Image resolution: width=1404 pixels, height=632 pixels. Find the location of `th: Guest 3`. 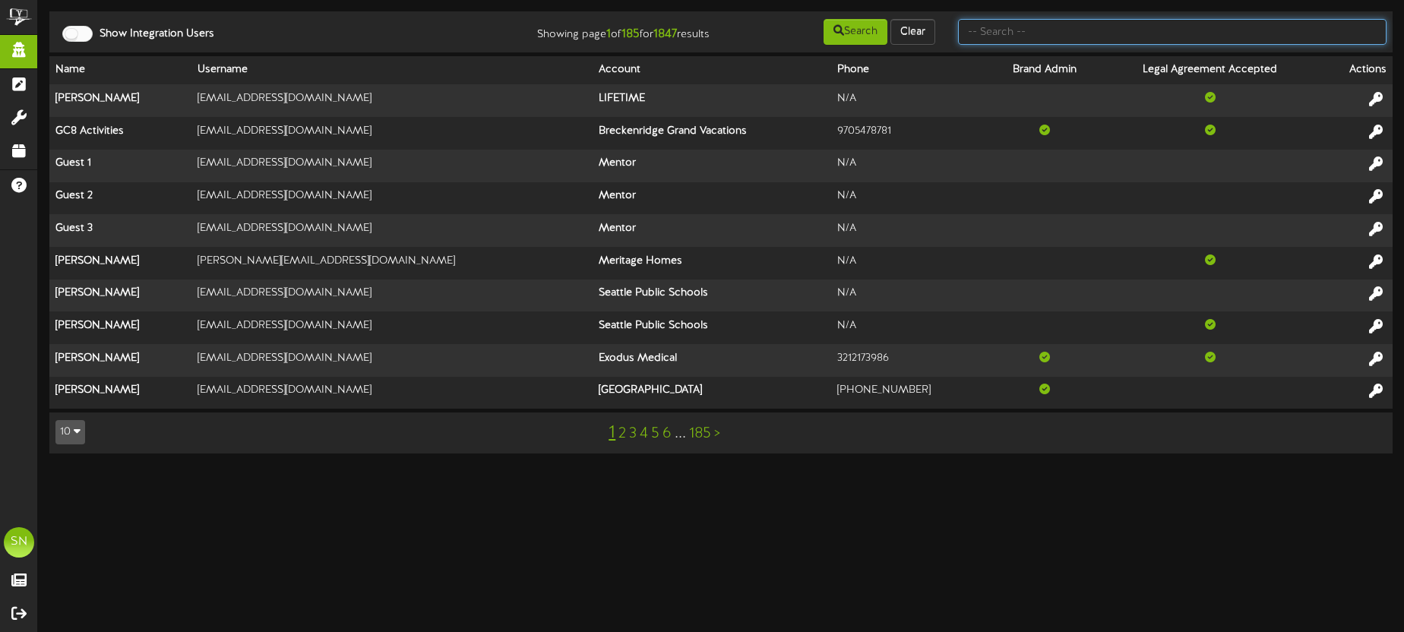

th: Guest 3 is located at coordinates (120, 230).